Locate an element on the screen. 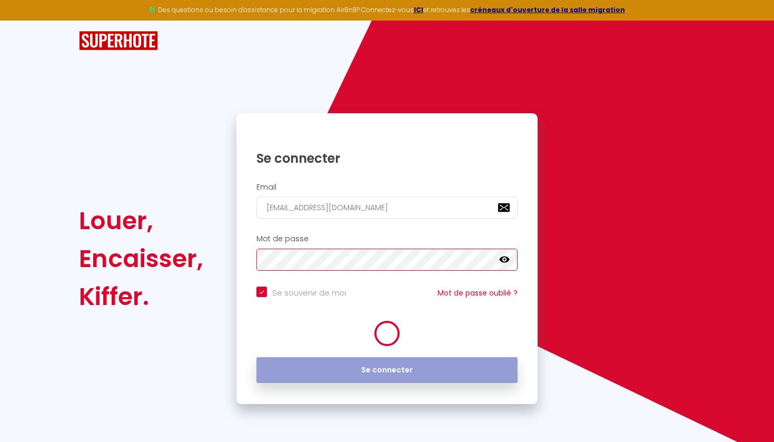  h2: Email is located at coordinates (387, 187).